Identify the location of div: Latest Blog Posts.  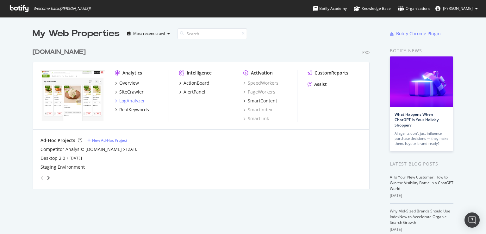
(422, 164).